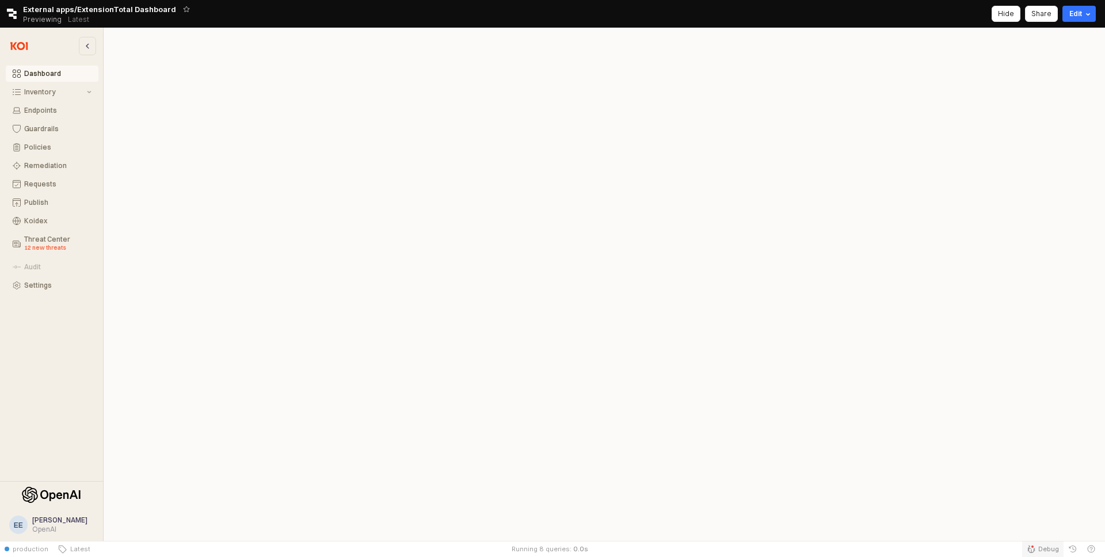 This screenshot has height=557, width=1105. Describe the element at coordinates (78, 549) in the screenshot. I see `span: Latest` at that location.